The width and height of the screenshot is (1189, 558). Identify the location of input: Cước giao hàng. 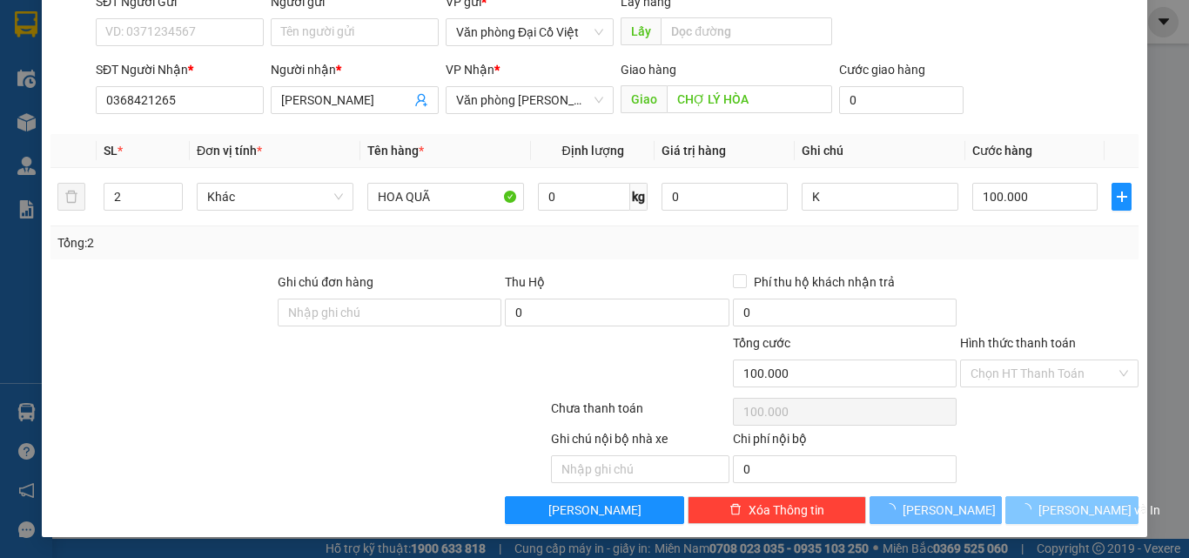
(901, 100).